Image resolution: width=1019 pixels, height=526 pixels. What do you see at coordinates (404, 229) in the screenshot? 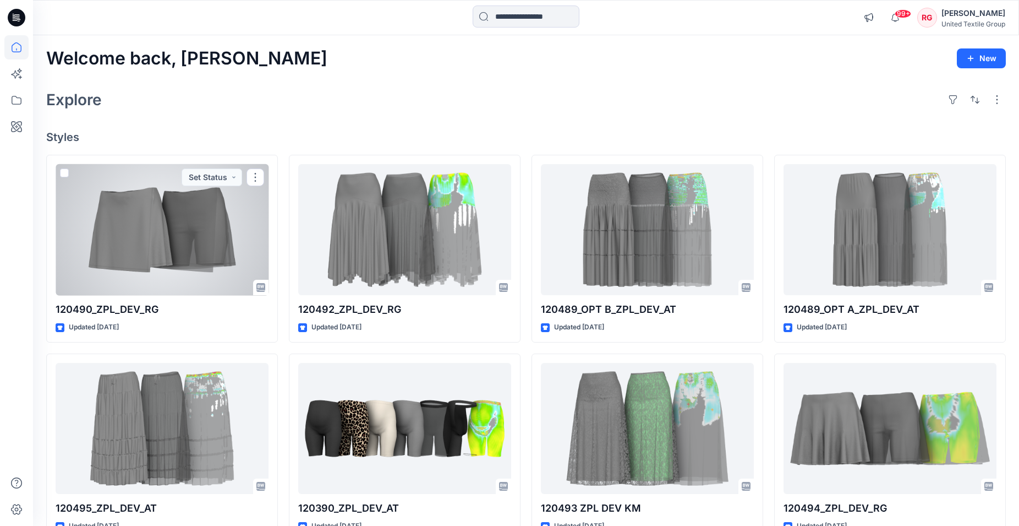
I see `a: 120492_ZPL_DEV_RG` at bounding box center [404, 229].